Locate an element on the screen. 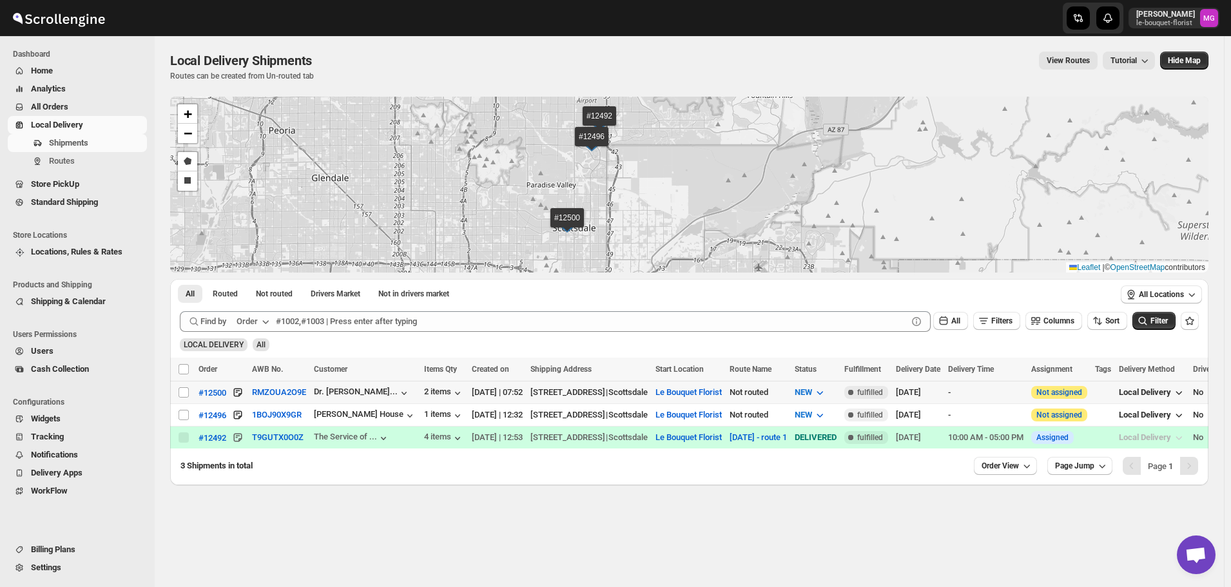  span: Delivery Date is located at coordinates (918, 369).